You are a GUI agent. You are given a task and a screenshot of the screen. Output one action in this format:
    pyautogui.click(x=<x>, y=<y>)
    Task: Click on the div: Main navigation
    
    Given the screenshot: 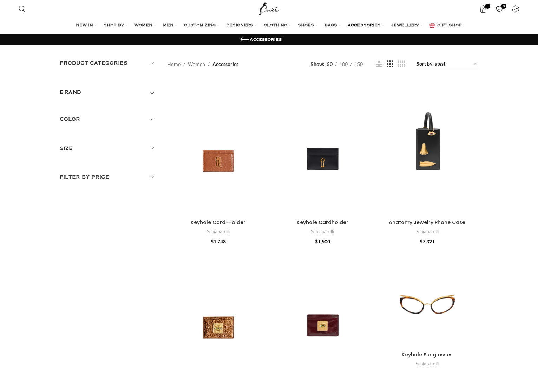 What is the action you would take?
    pyautogui.click(x=269, y=26)
    